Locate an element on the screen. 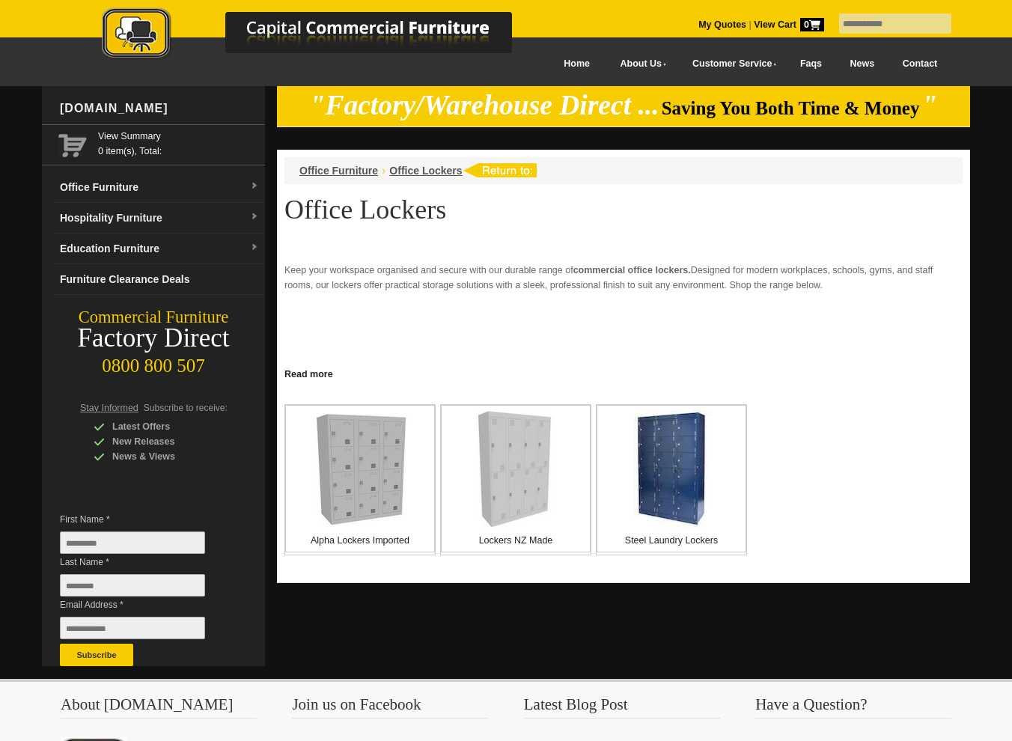 The height and width of the screenshot is (741, 1012). strong: View Cart is located at coordinates (789, 25).